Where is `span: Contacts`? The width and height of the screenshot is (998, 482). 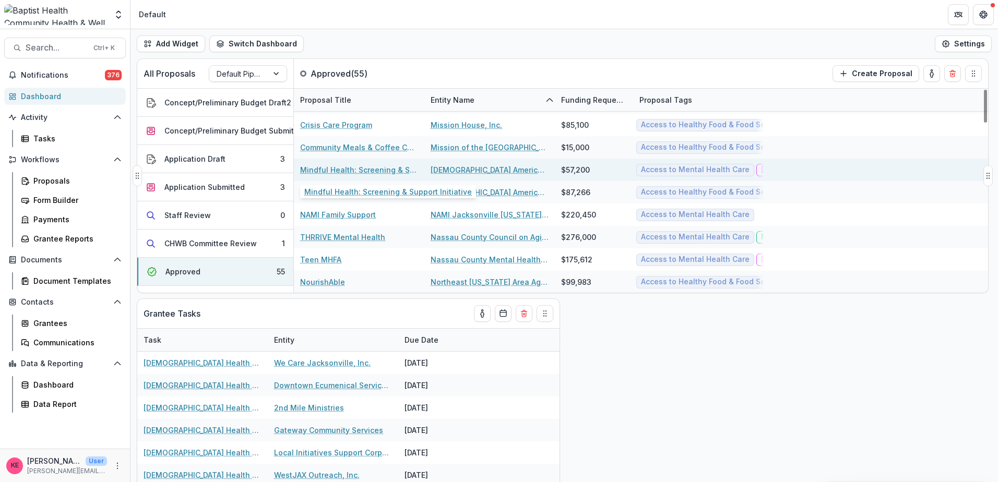
span: Contacts is located at coordinates (65, 302).